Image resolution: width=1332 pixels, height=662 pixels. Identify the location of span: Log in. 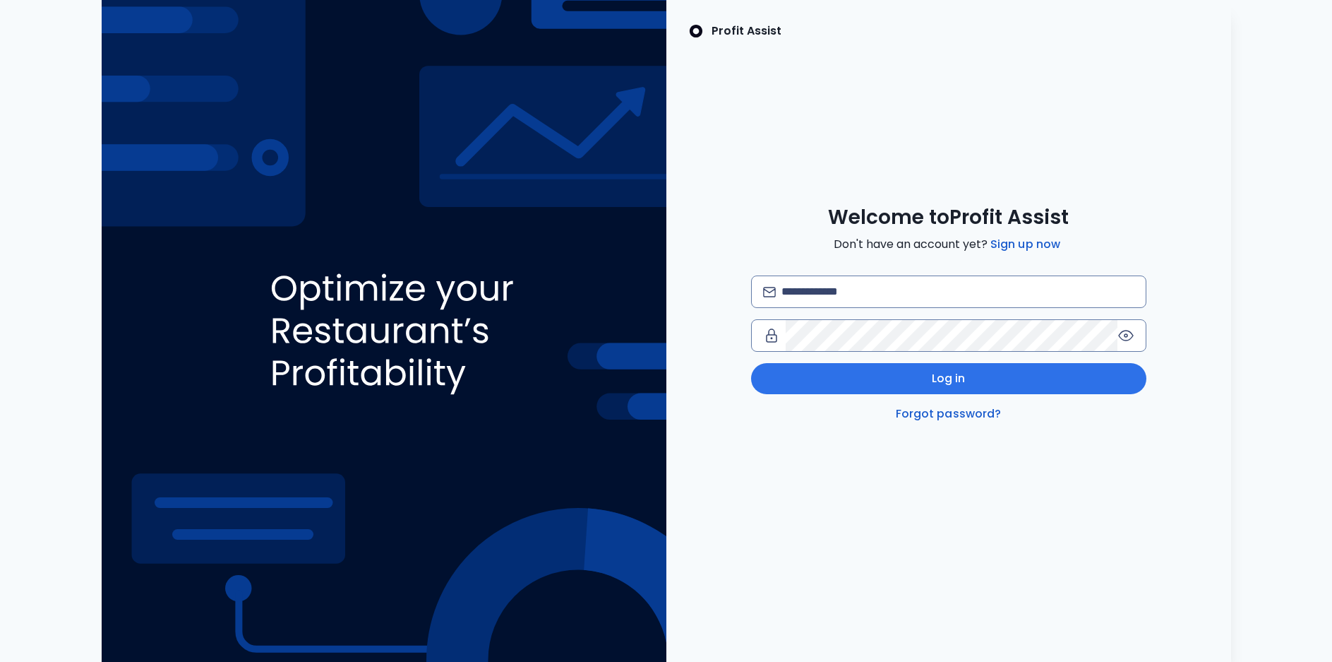
(949, 378).